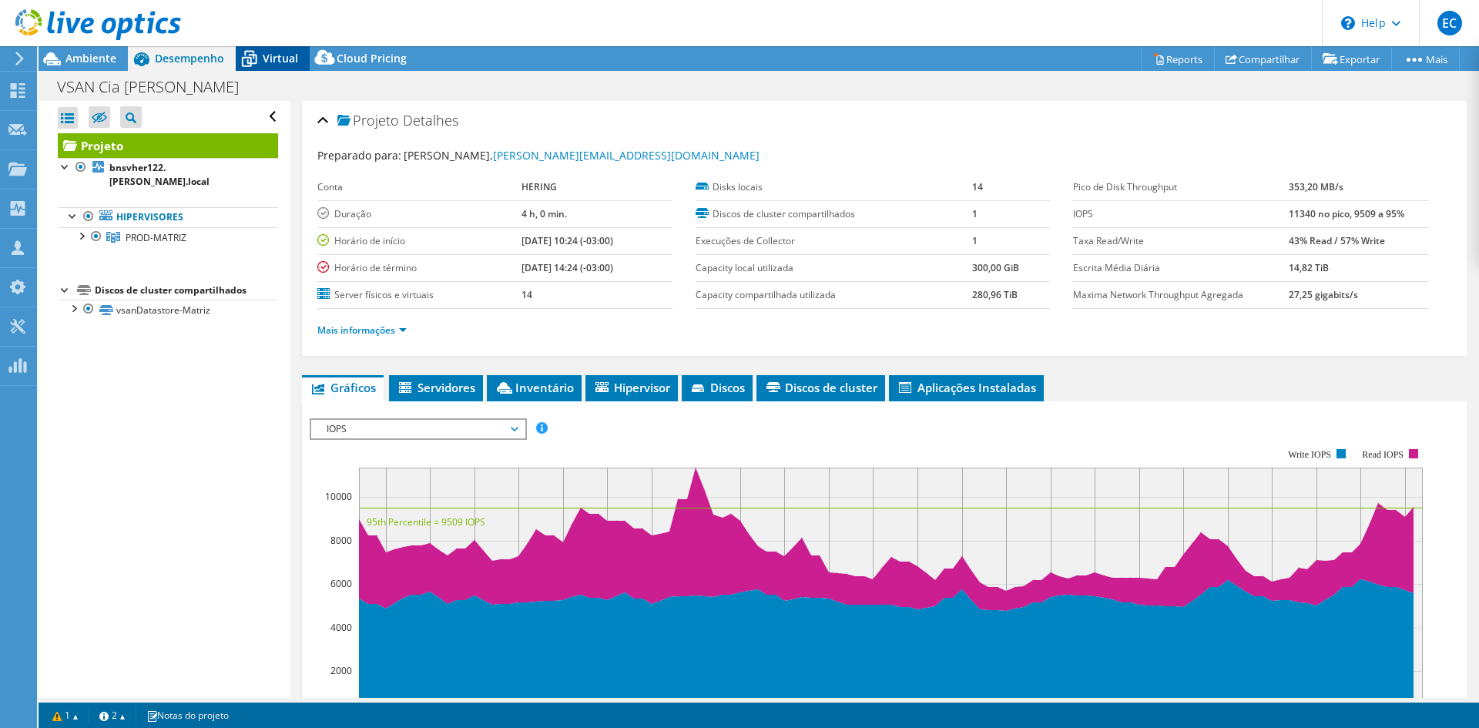 The image size is (1479, 728). I want to click on label: Conta, so click(419, 187).